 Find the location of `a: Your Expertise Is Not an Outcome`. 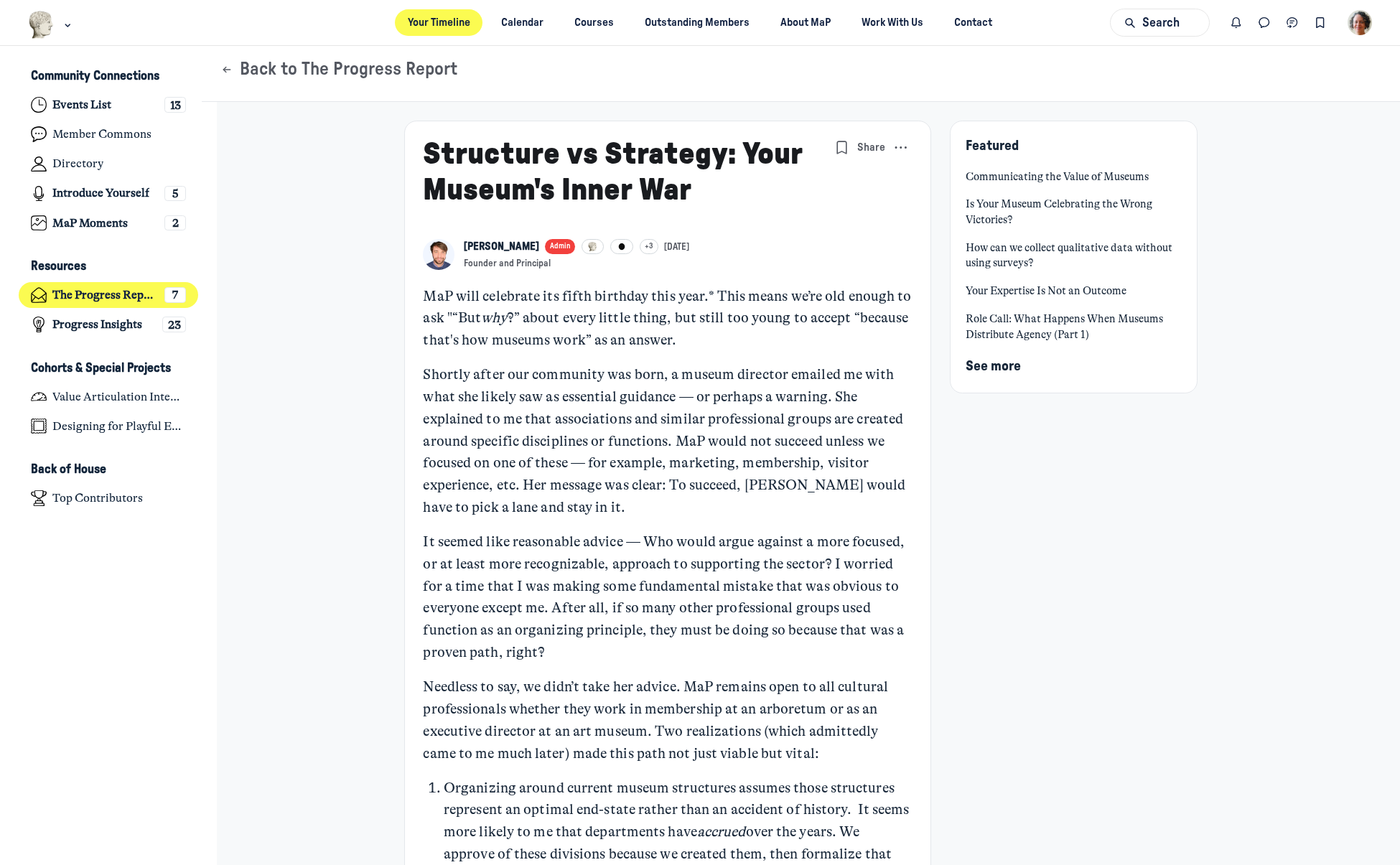

a: Your Expertise Is Not an Outcome is located at coordinates (1073, 292).